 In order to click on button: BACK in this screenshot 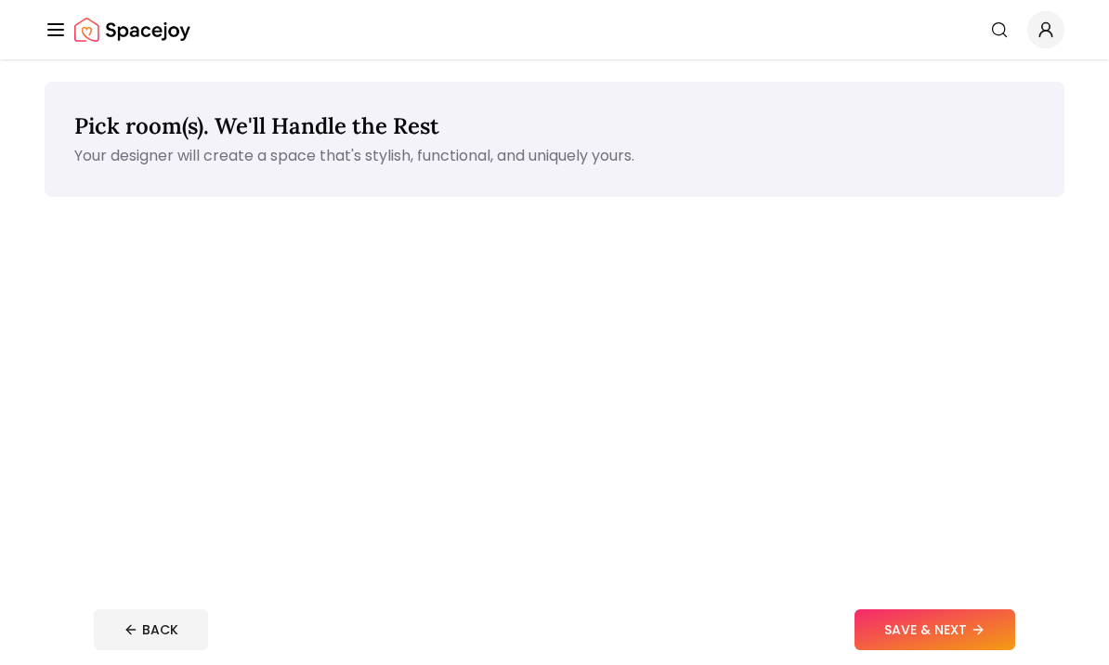, I will do `click(151, 630)`.